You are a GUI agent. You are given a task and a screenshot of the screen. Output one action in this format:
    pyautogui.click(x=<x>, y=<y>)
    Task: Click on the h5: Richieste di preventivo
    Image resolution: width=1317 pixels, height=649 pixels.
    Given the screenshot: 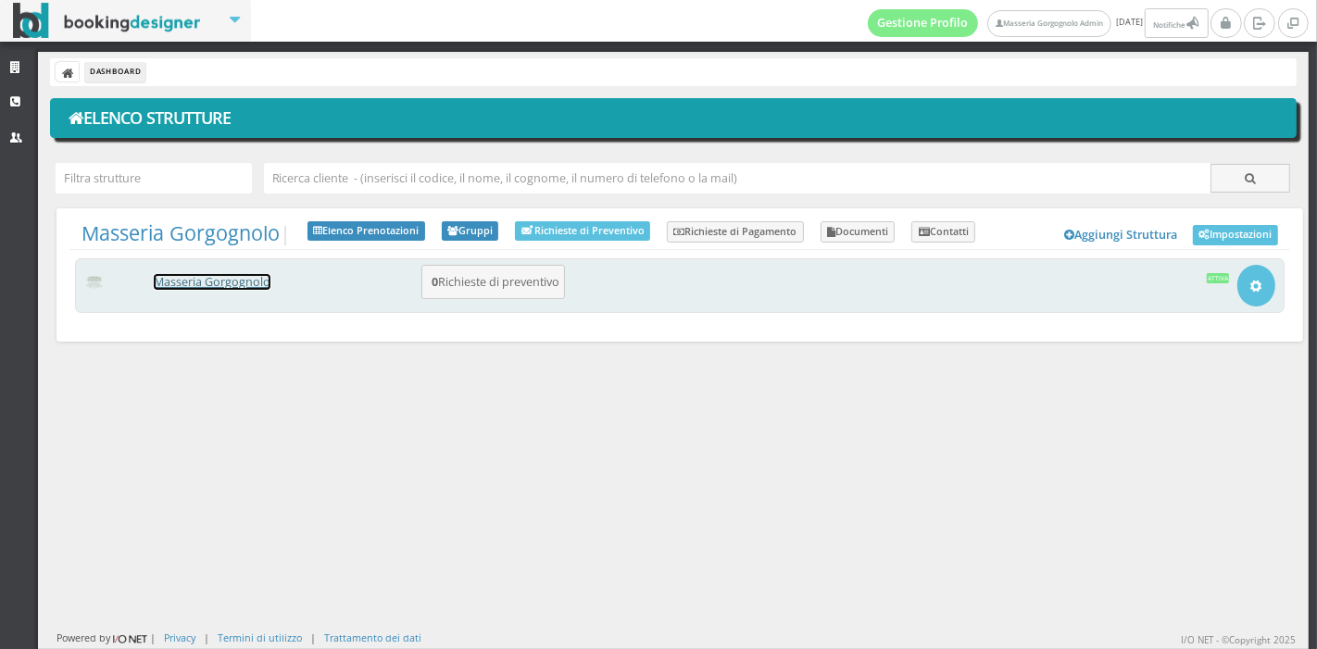 What is the action you would take?
    pyautogui.click(x=494, y=281)
    